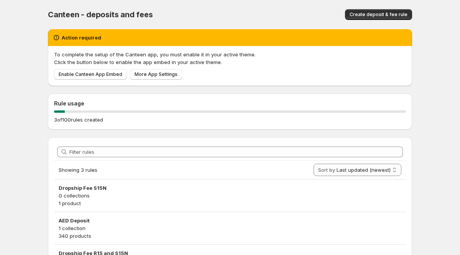 This screenshot has height=255, width=460. What do you see at coordinates (230, 196) in the screenshot?
I see `p: 0 collections` at bounding box center [230, 196].